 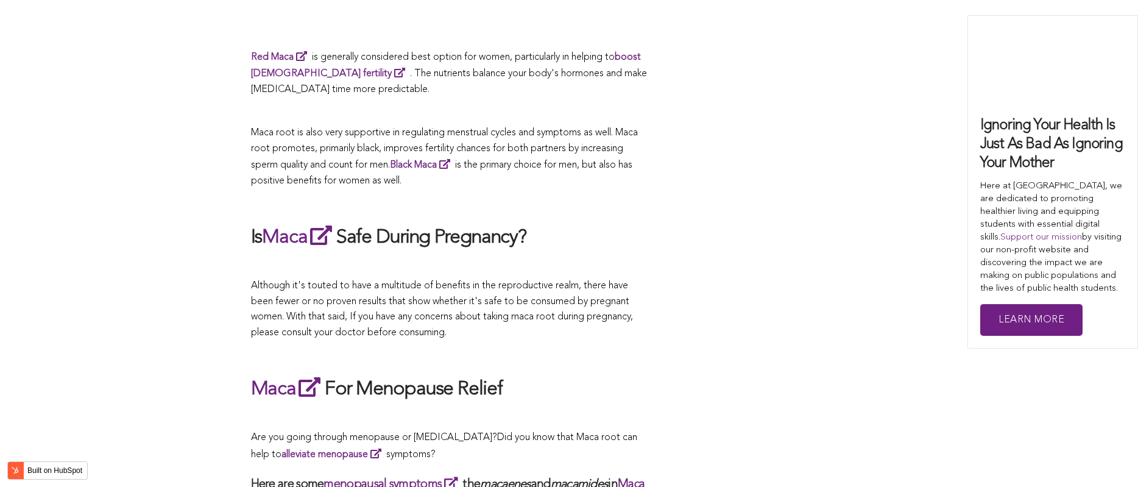 What do you see at coordinates (444, 157) in the screenshot?
I see `span: Maca root is also very supportive in regulating menstrual cycles and symptoms as well. Maca root ...` at bounding box center [444, 157].